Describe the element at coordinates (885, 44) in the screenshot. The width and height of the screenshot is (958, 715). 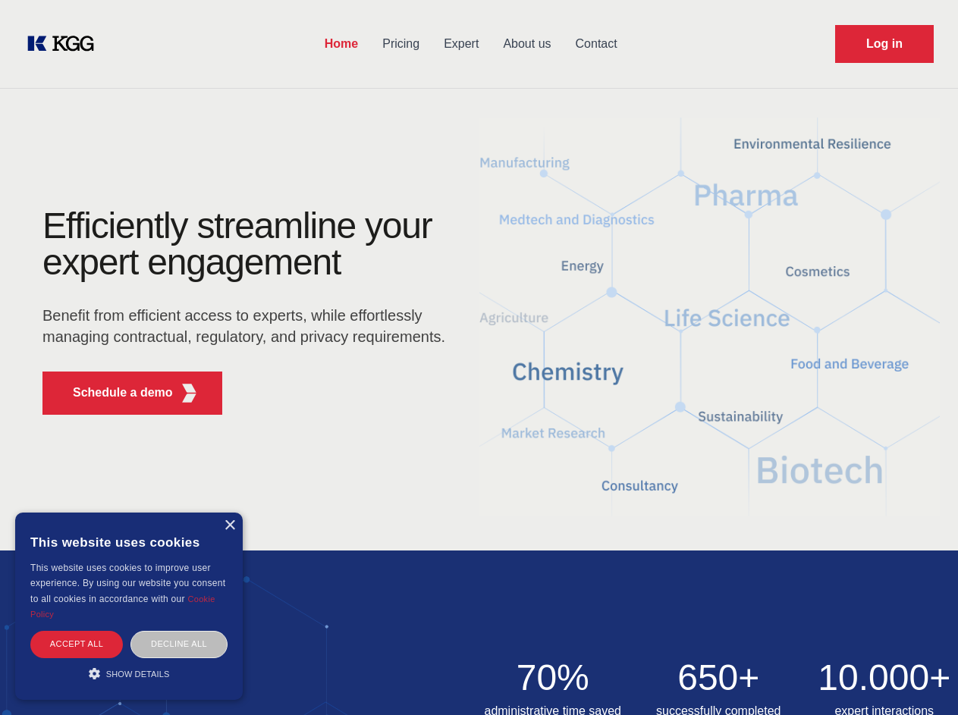
I see `a: Request Demo` at that location.